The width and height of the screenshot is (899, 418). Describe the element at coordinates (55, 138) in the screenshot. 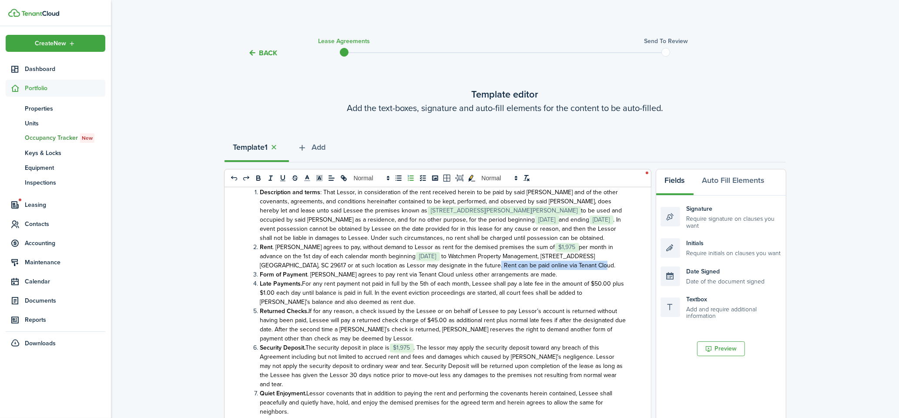

I see `a: Occupancy TrackerNew` at that location.